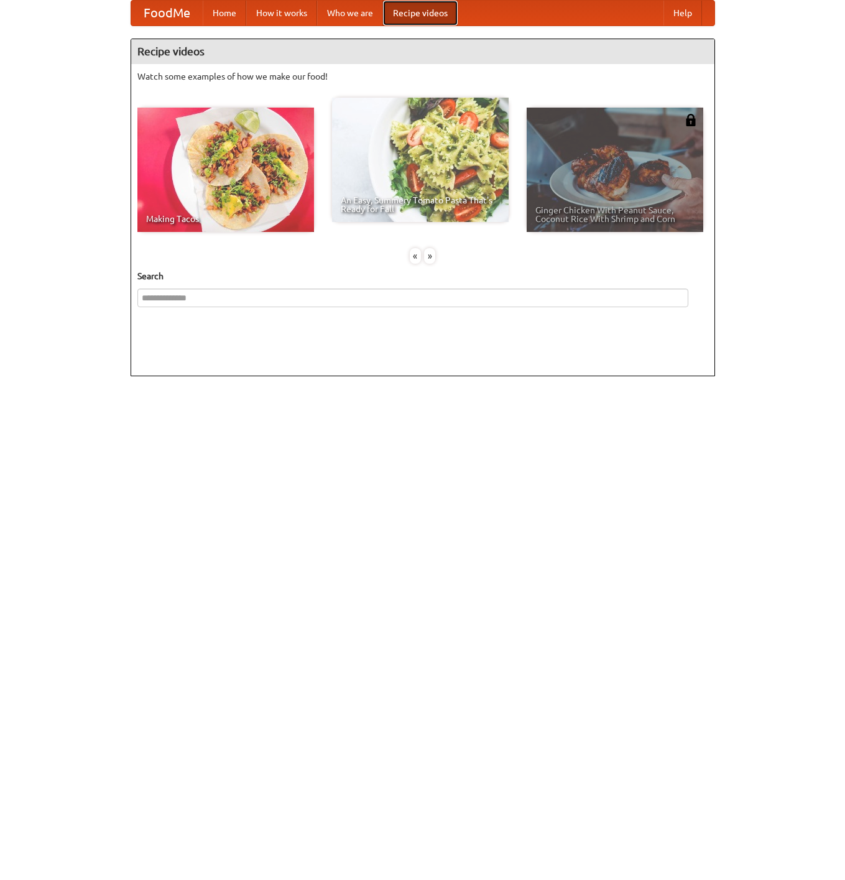 The height and width of the screenshot is (880, 845). I want to click on a: Recipe videos, so click(421, 13).